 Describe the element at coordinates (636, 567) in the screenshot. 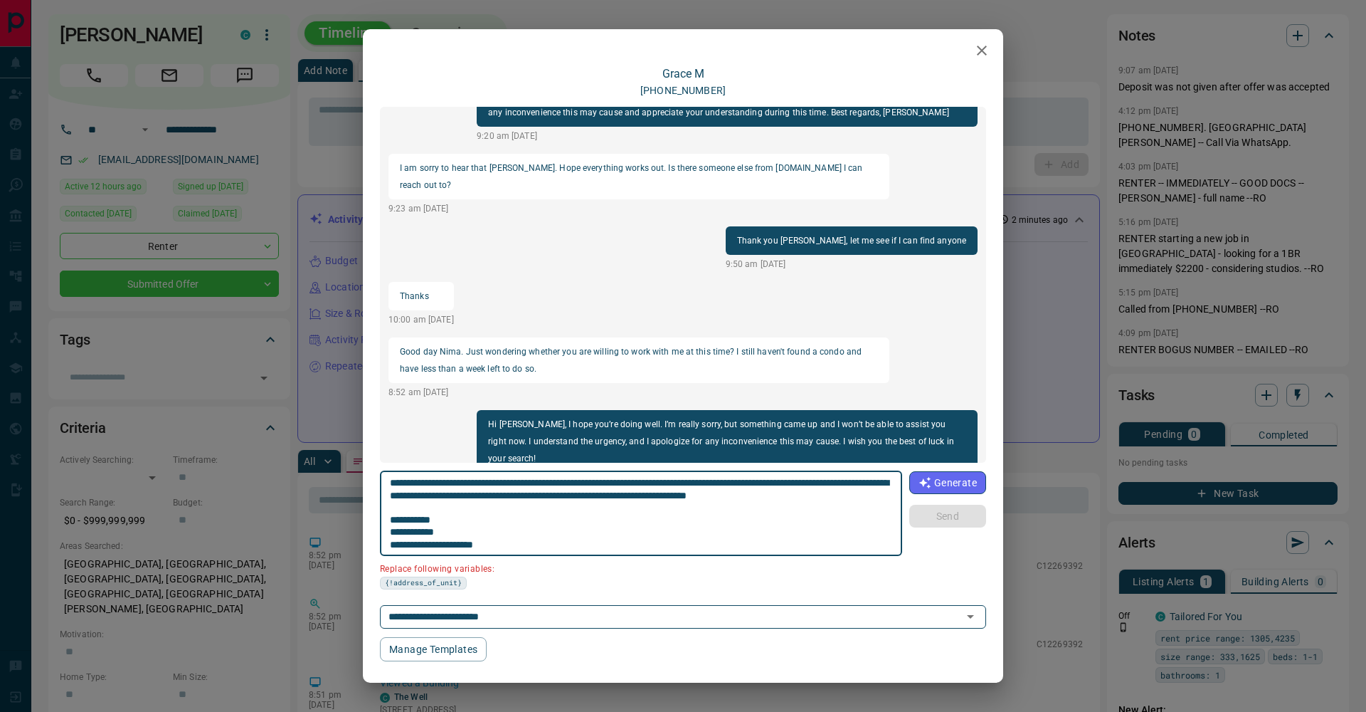

I see `p: Replace following variables:` at that location.